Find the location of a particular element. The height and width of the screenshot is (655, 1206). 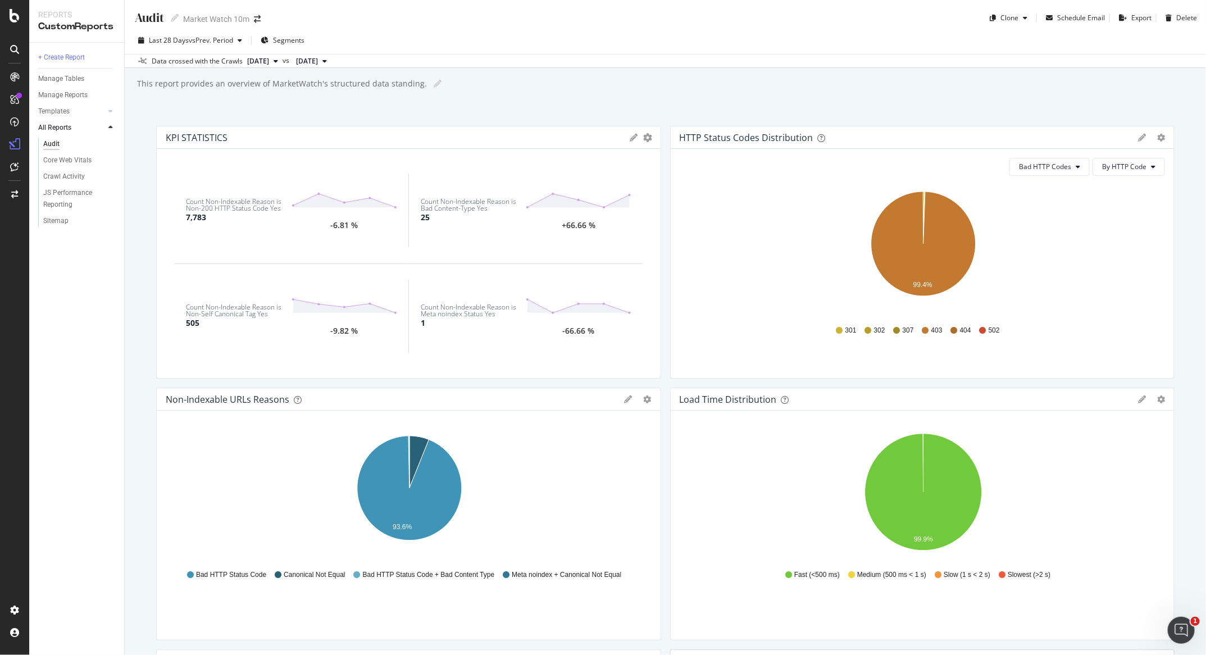

span: Meta noindex + Canonical Not Equal is located at coordinates (566, 575).